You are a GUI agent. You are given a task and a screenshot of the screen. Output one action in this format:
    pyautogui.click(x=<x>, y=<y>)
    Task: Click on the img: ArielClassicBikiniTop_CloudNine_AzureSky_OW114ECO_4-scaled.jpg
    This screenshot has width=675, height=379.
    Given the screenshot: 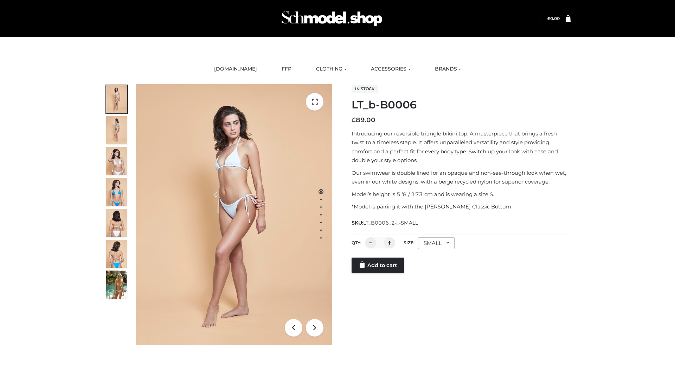 What is the action you would take?
    pyautogui.click(x=117, y=192)
    